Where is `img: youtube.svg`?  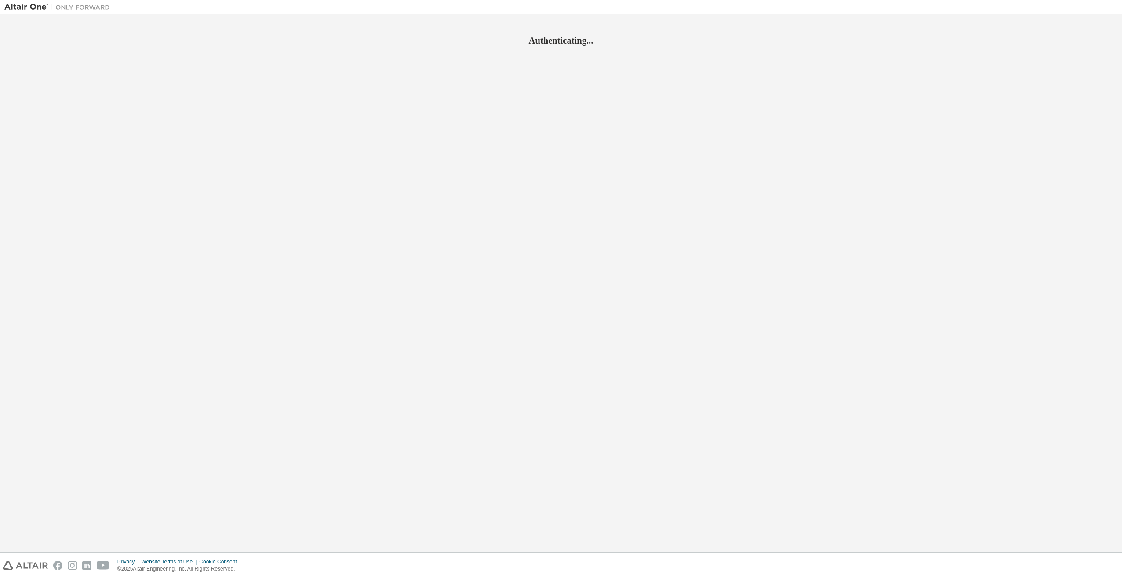
img: youtube.svg is located at coordinates (103, 565).